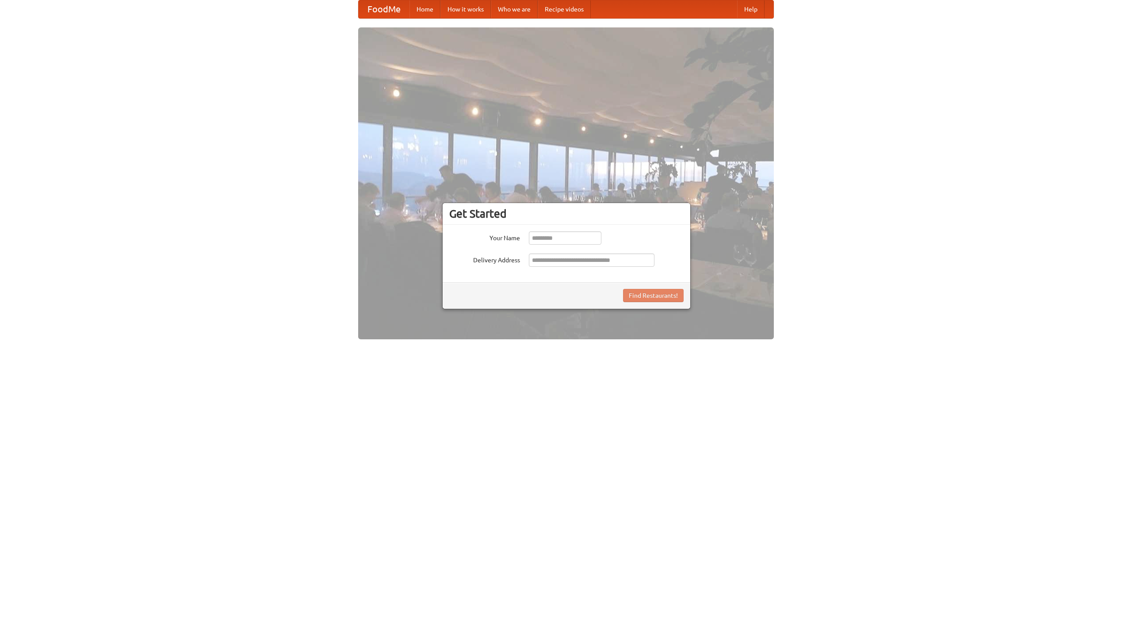 This screenshot has height=626, width=1132. What do you see at coordinates (564, 9) in the screenshot?
I see `a: Recipe videos` at bounding box center [564, 9].